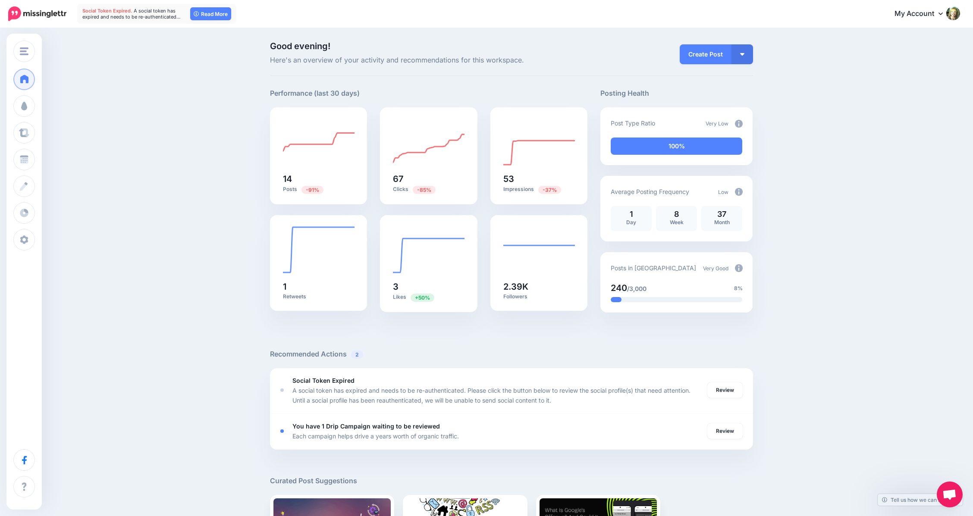 This screenshot has width=973, height=516. What do you see at coordinates (539, 297) in the screenshot?
I see `p: Followers` at bounding box center [539, 297].